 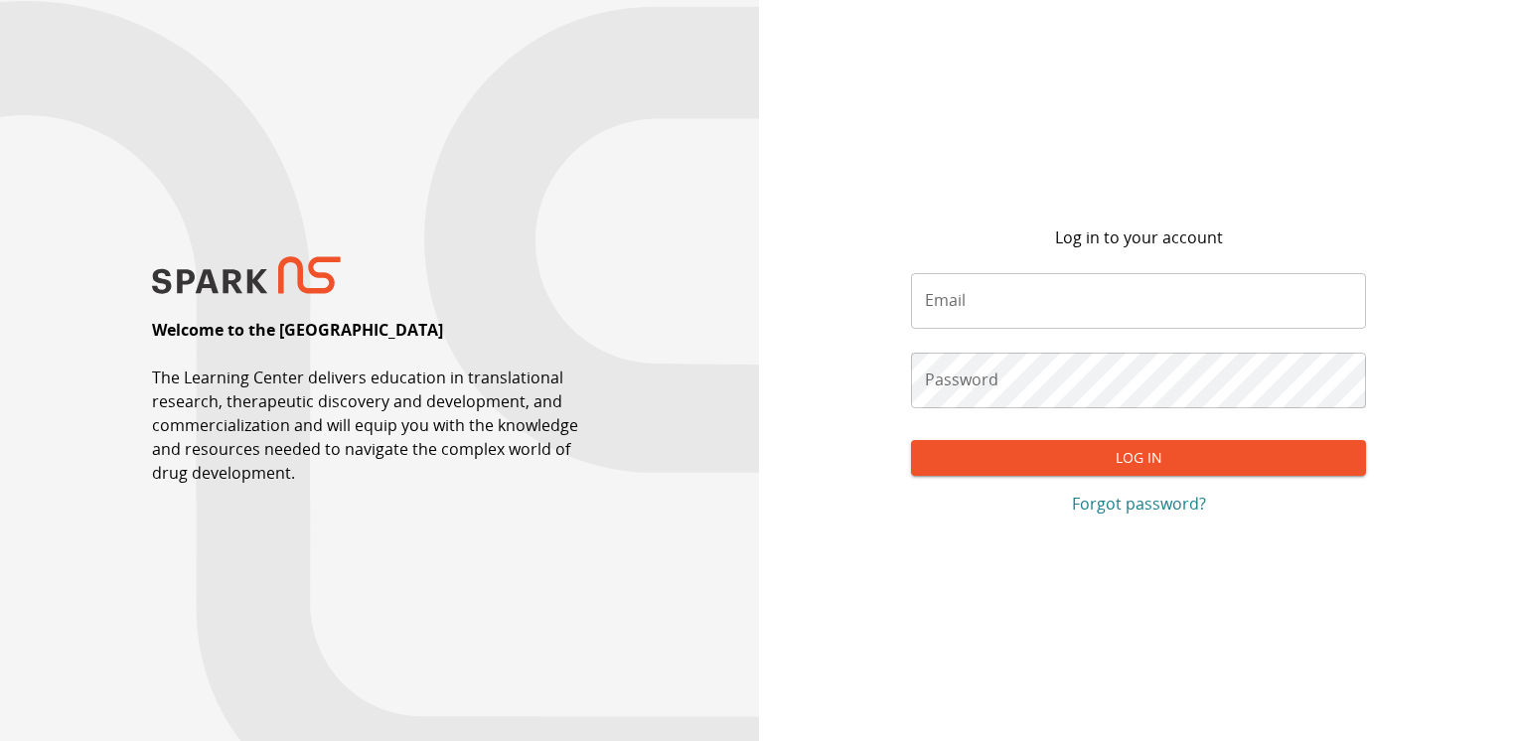 What do you see at coordinates (246, 275) in the screenshot?
I see `img: SPARK NS` at bounding box center [246, 275].